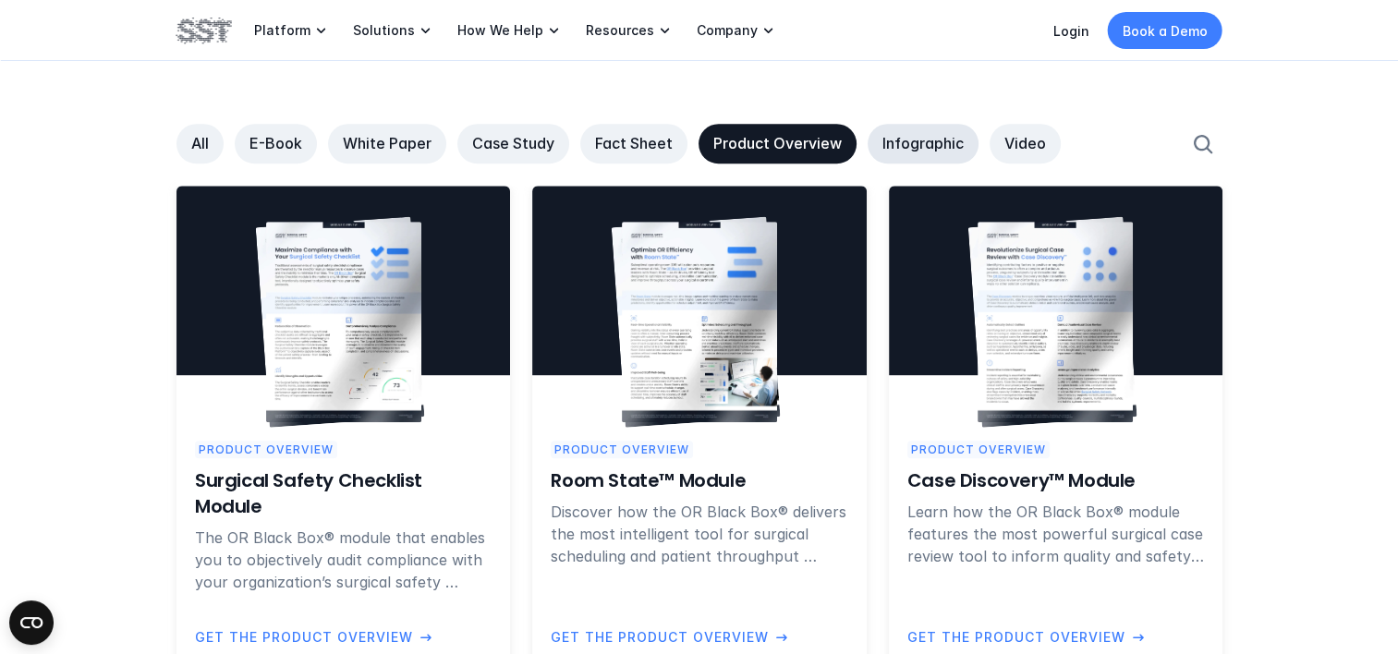 Image resolution: width=1398 pixels, height=654 pixels. I want to click on p: Infographic, so click(923, 143).